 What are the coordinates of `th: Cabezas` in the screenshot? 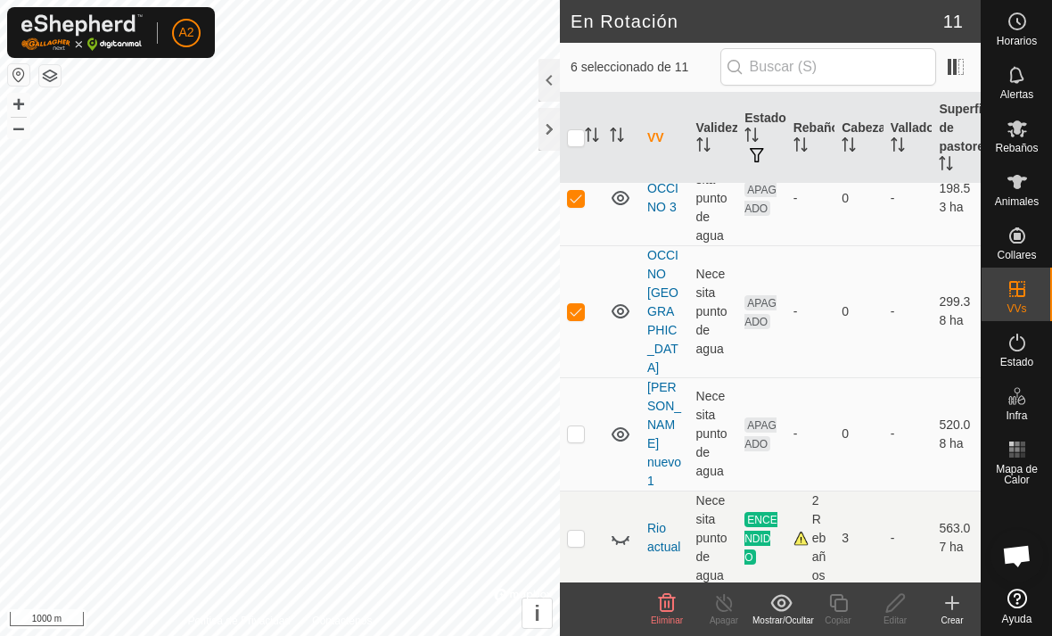 It's located at (859, 138).